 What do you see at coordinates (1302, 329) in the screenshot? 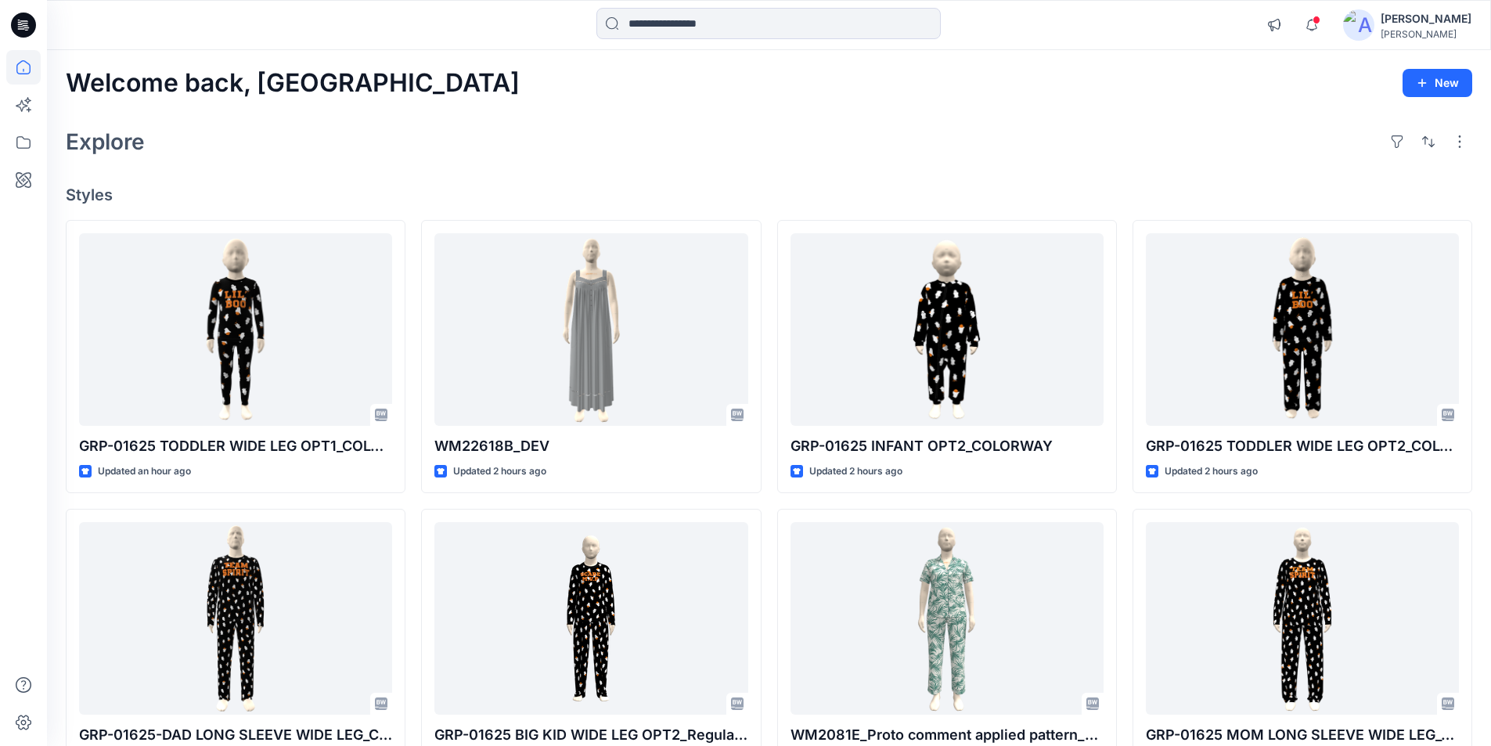
I see `a: GRP-01625 TODDLER WIDE LEG OPT2_COLORWAY` at bounding box center [1302, 329].